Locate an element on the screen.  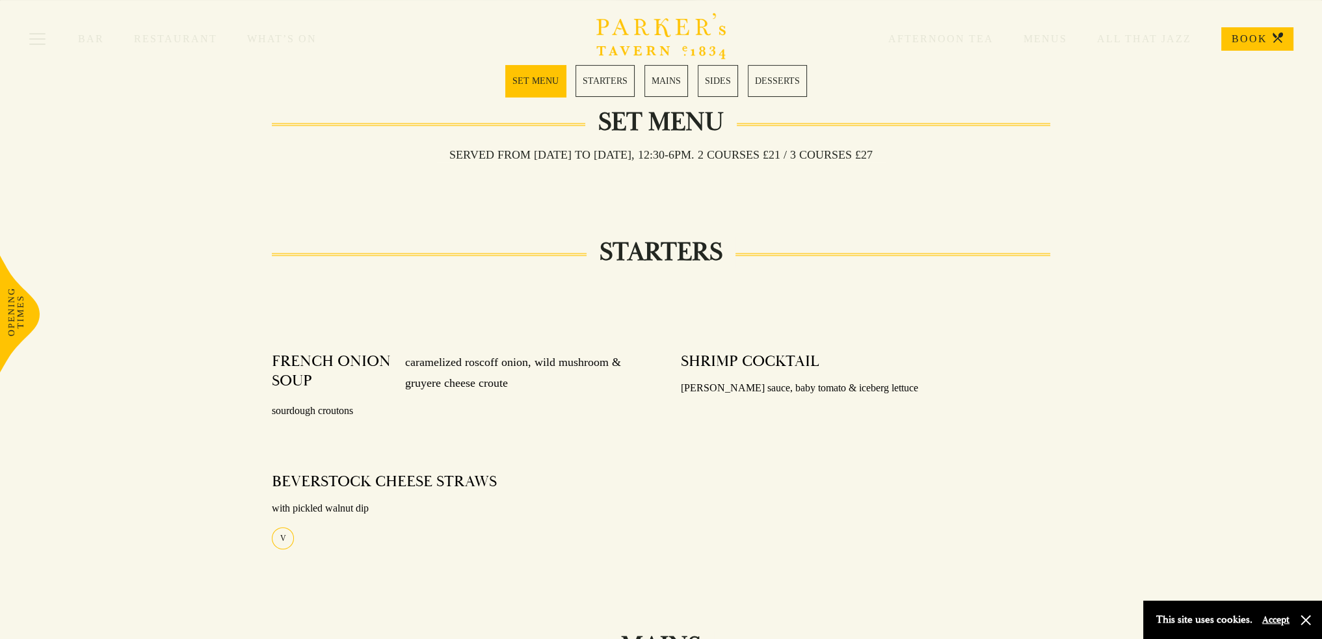
a: 3 / 5 is located at coordinates (666, 81).